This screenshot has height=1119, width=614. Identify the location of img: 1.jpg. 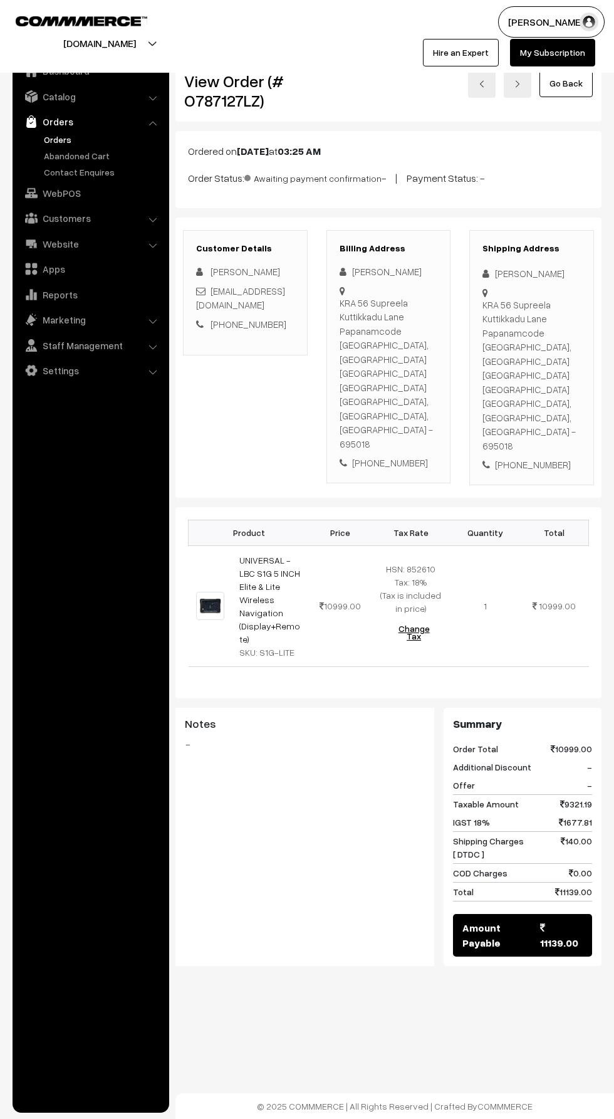
(210, 606).